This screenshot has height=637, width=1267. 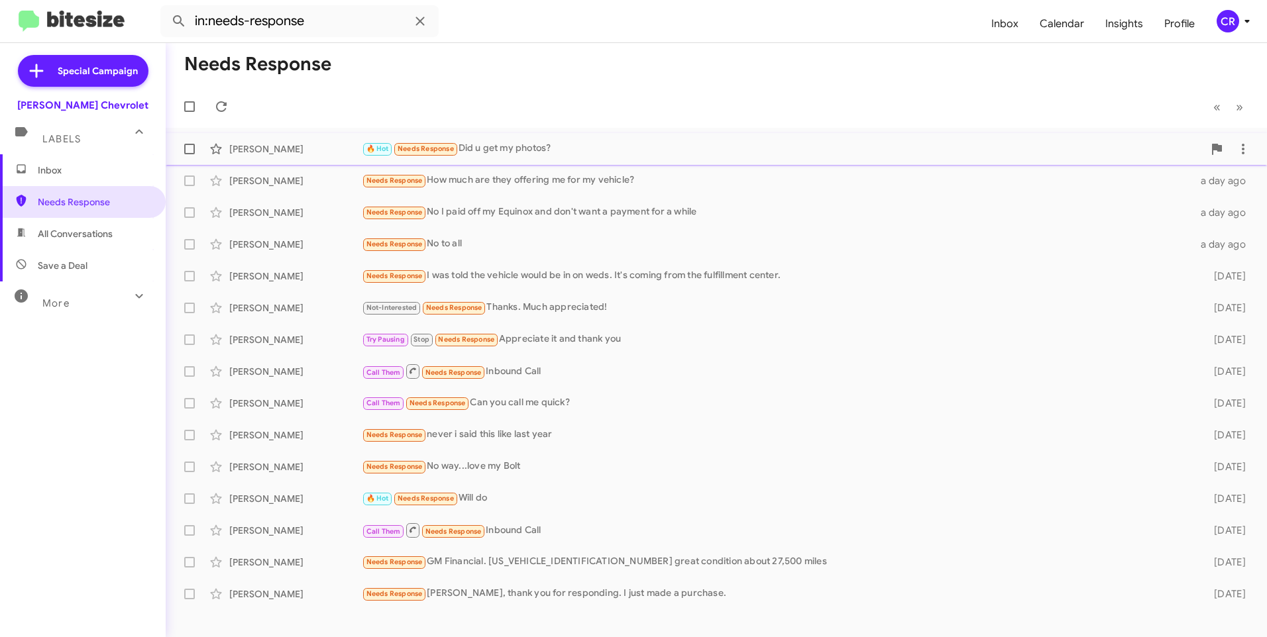 What do you see at coordinates (777, 339) in the screenshot?
I see `div: Appreciate it and thank you` at bounding box center [777, 339].